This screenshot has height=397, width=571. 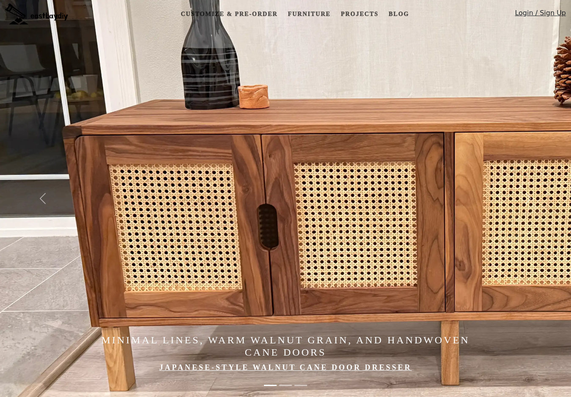 I want to click on button: Japanese-Style Limited Edition, so click(x=285, y=386).